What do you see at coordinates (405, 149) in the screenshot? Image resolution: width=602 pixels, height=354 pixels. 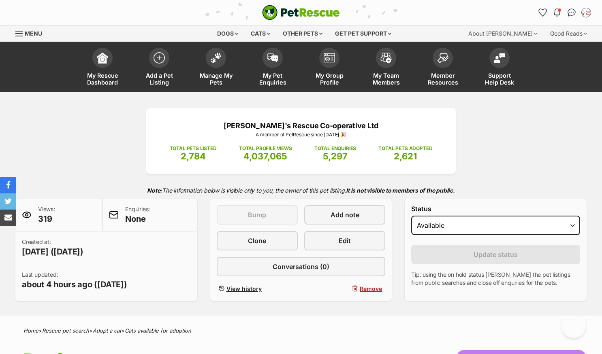 I see `p: TOTAL PETS ADOPTED` at bounding box center [405, 149].